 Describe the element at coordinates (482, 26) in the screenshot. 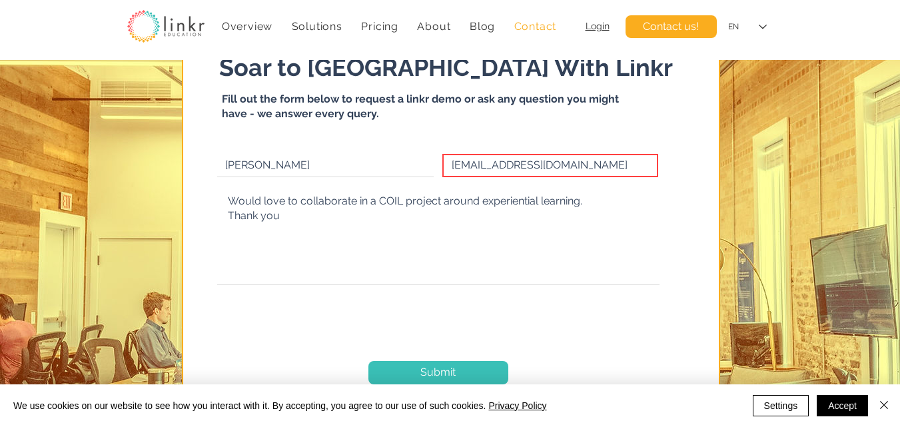

I see `span: Blog` at that location.